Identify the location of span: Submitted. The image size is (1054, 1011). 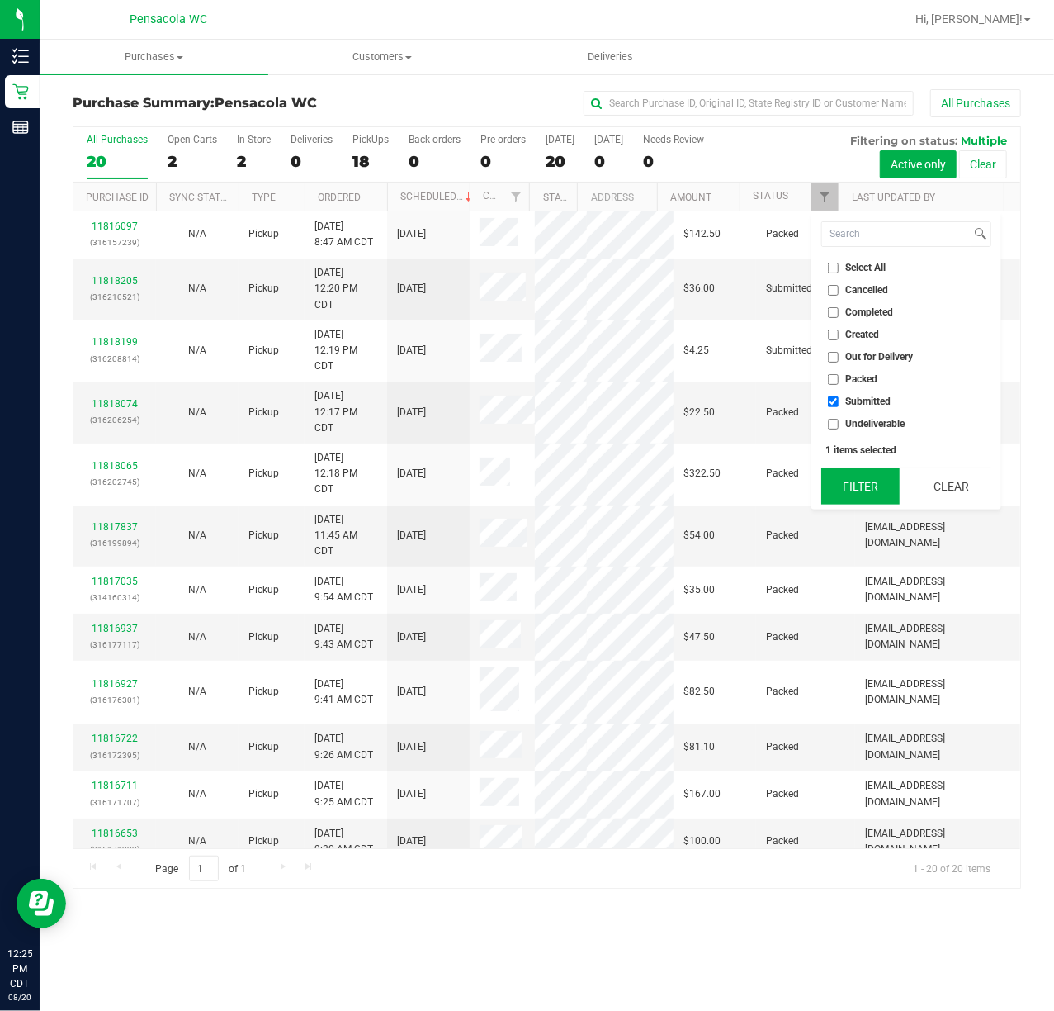
(789, 288).